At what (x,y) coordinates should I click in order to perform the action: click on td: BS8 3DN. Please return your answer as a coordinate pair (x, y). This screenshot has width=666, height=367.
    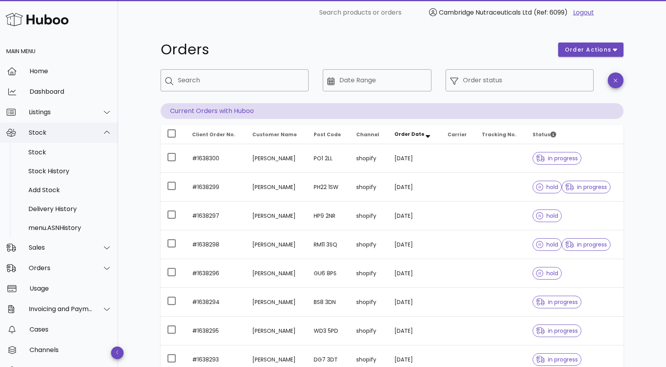
    Looking at the image, I should click on (329, 302).